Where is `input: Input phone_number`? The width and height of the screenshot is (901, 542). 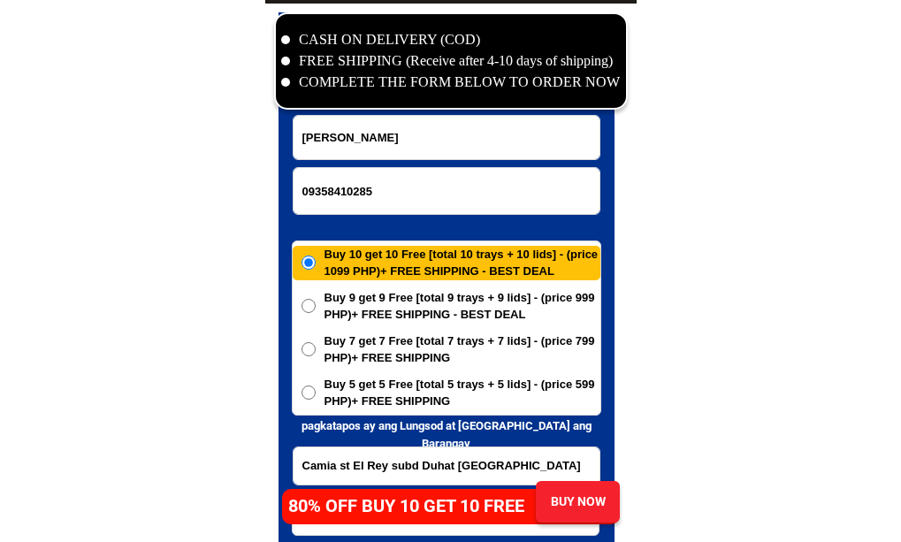 input: Input phone_number is located at coordinates (447, 191).